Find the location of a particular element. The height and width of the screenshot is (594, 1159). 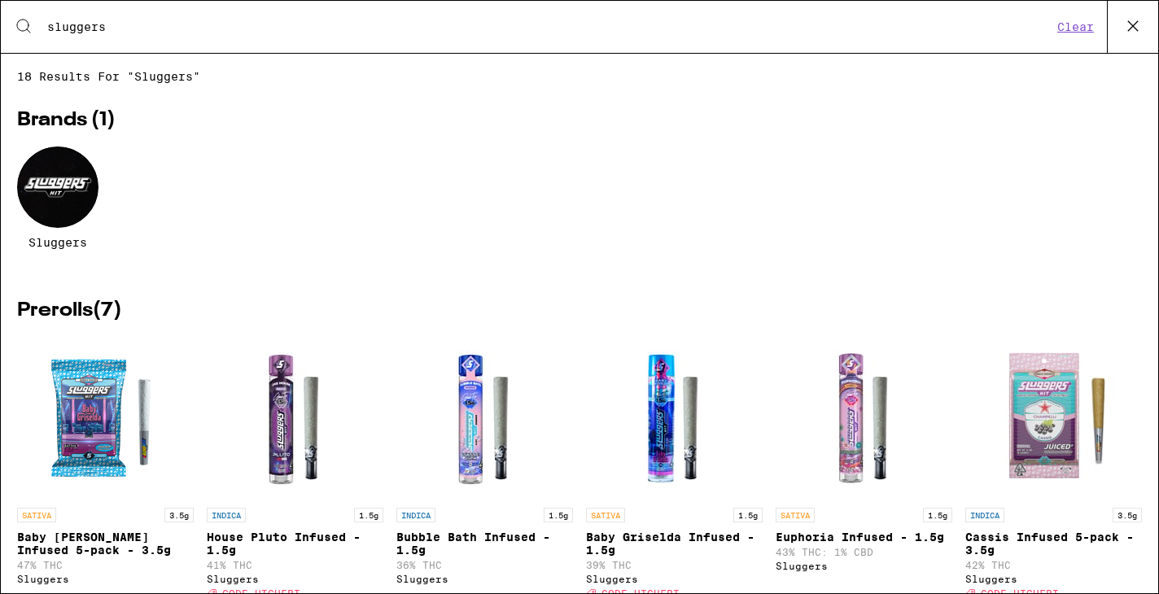

input: Search for products & categories is located at coordinates (550, 27).